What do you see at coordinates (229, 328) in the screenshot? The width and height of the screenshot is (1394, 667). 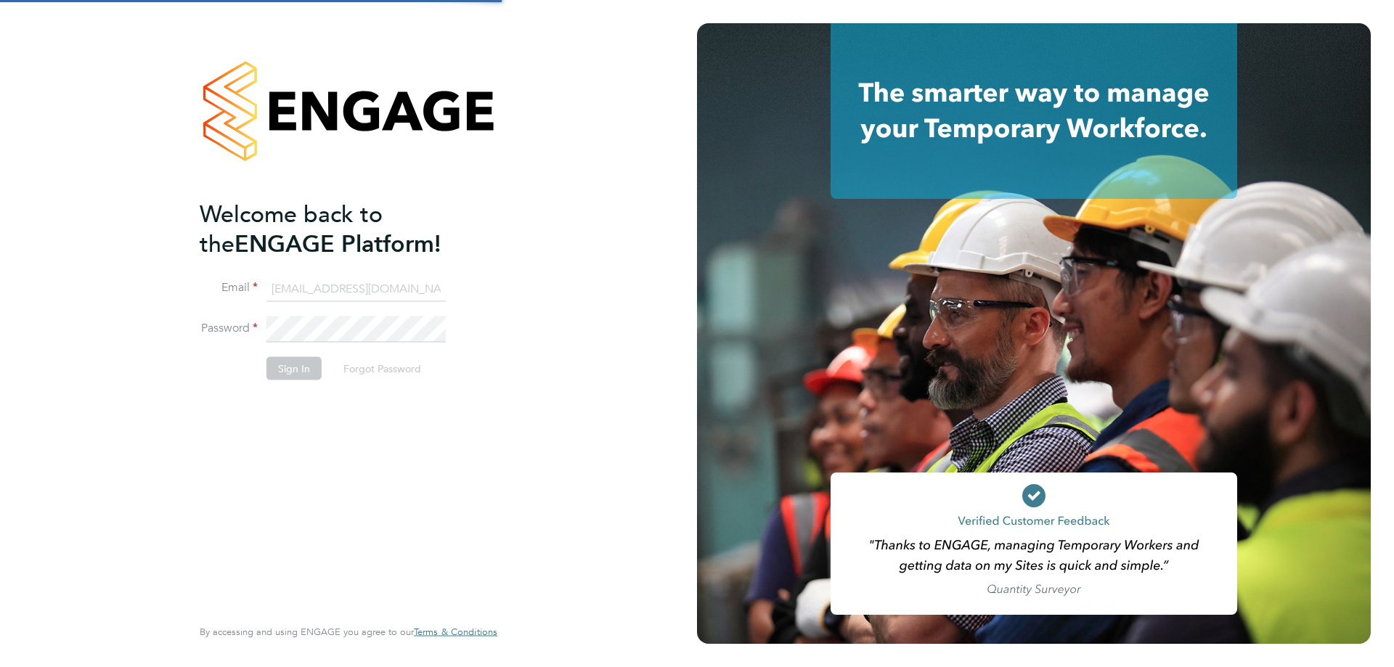 I see `label: Password` at bounding box center [229, 328].